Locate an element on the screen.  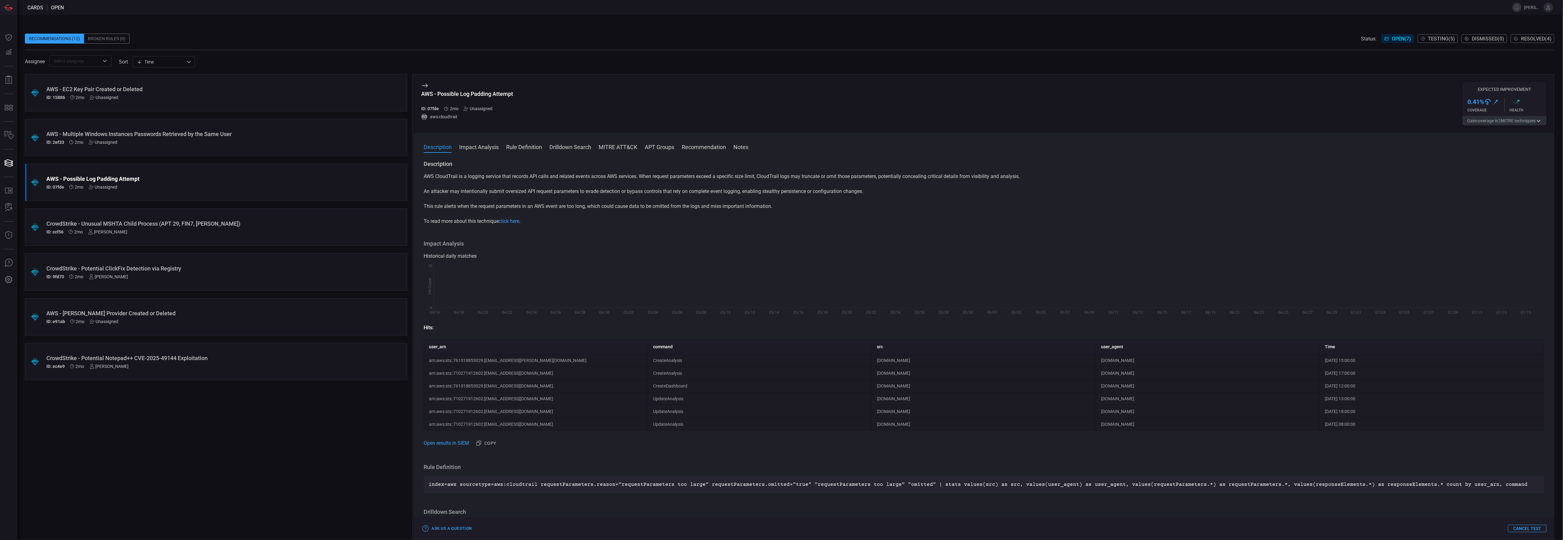
text: 06/25 is located at coordinates (1284, 313).